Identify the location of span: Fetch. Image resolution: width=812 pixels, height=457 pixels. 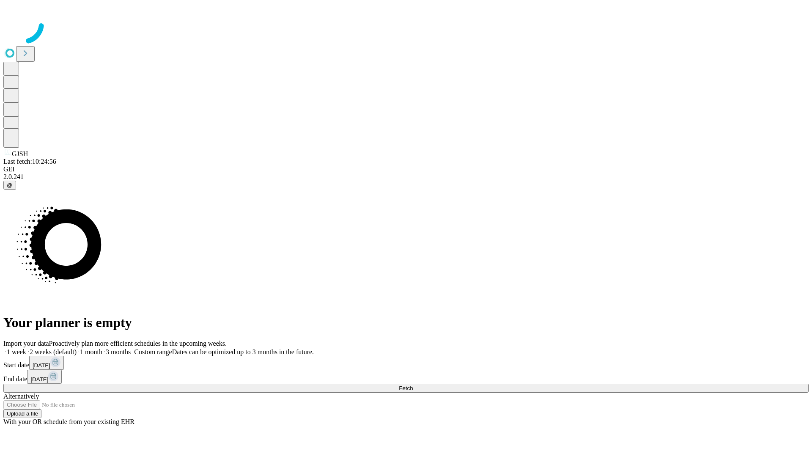
(406, 388).